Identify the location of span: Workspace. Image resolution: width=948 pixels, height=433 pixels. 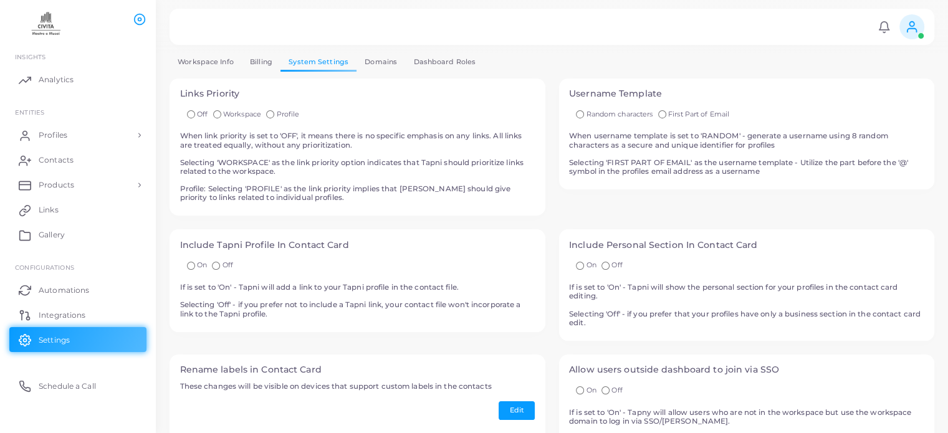
(242, 114).